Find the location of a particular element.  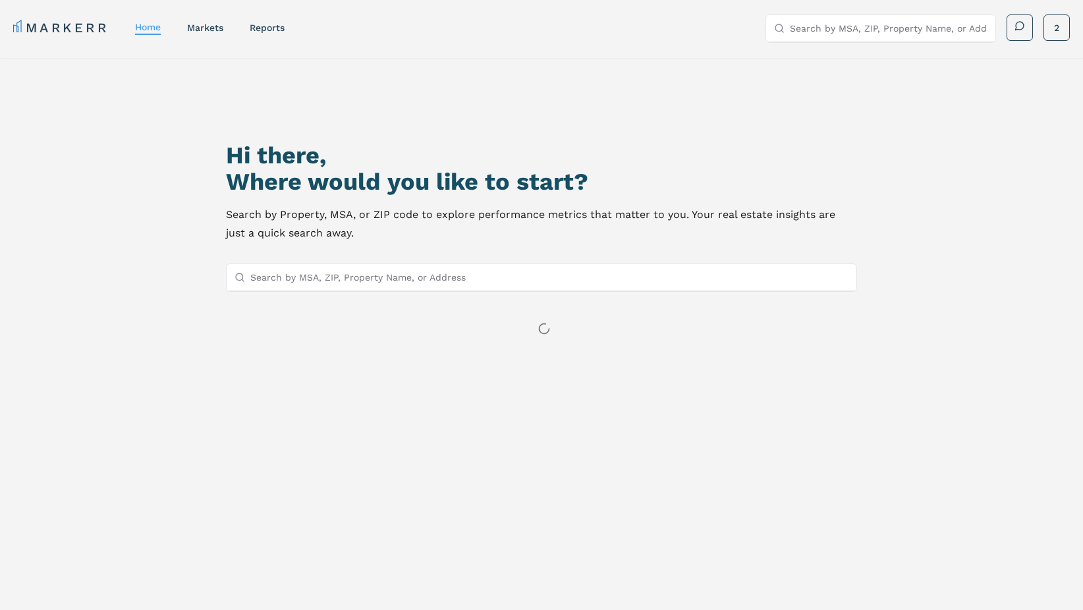

a: markets is located at coordinates (205, 28).